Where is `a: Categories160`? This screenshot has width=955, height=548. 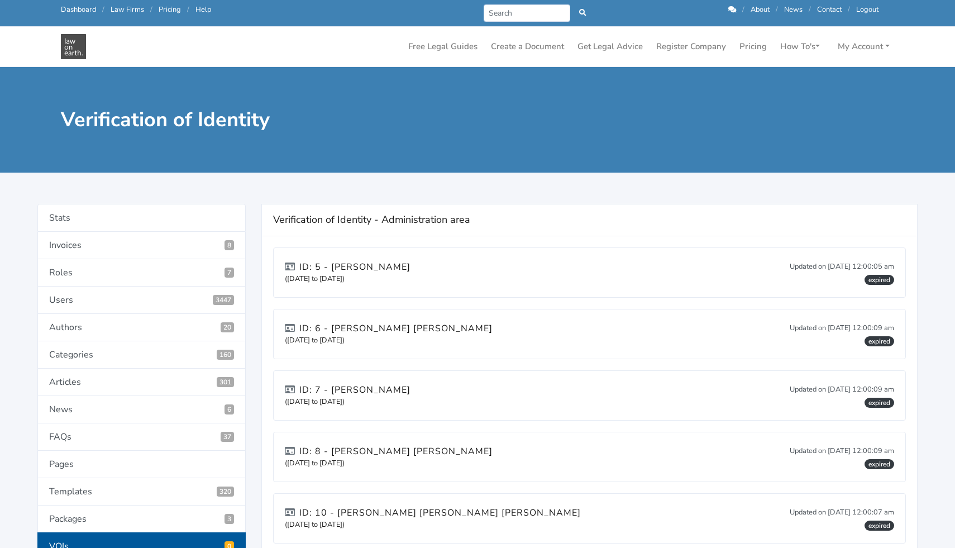 a: Categories160 is located at coordinates (141, 354).